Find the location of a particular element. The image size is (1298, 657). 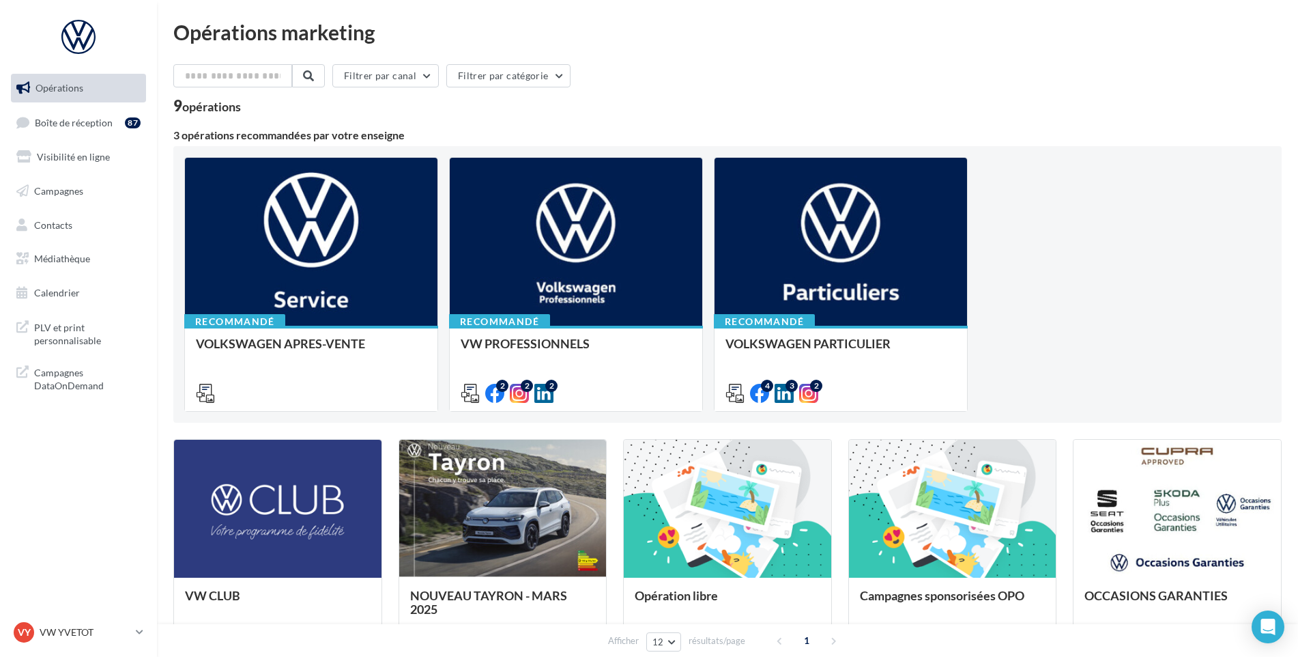

span: Boîte de réception is located at coordinates (74, 122).